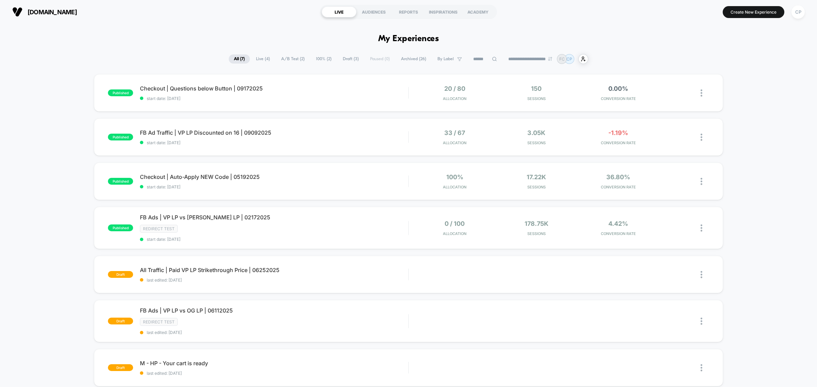 This screenshot has height=387, width=817. I want to click on span: 17.22k, so click(536, 177).